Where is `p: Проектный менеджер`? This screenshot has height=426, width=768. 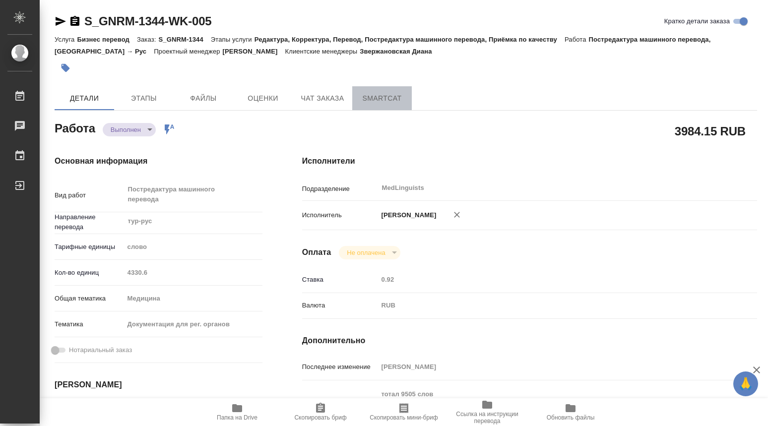 p: Проектный менеджер is located at coordinates (188, 51).